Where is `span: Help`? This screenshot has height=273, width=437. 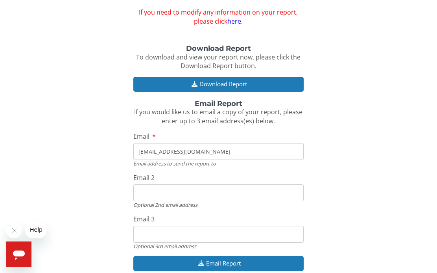
span: Help is located at coordinates (11, 9).